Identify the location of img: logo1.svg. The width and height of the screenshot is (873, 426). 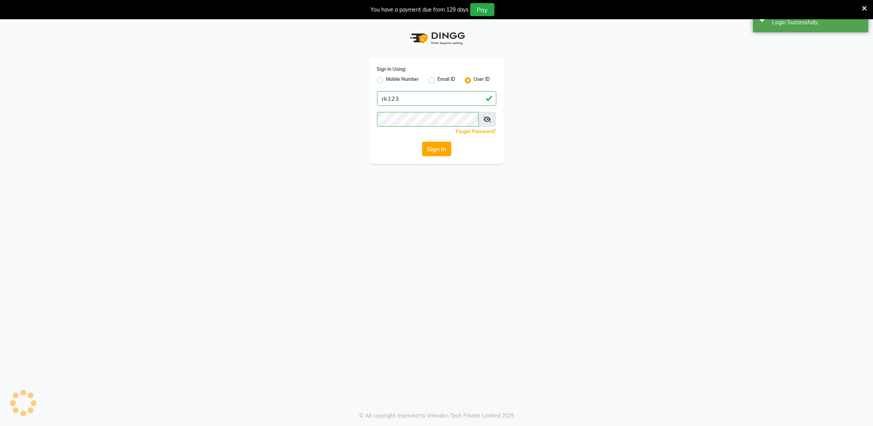
(437, 38).